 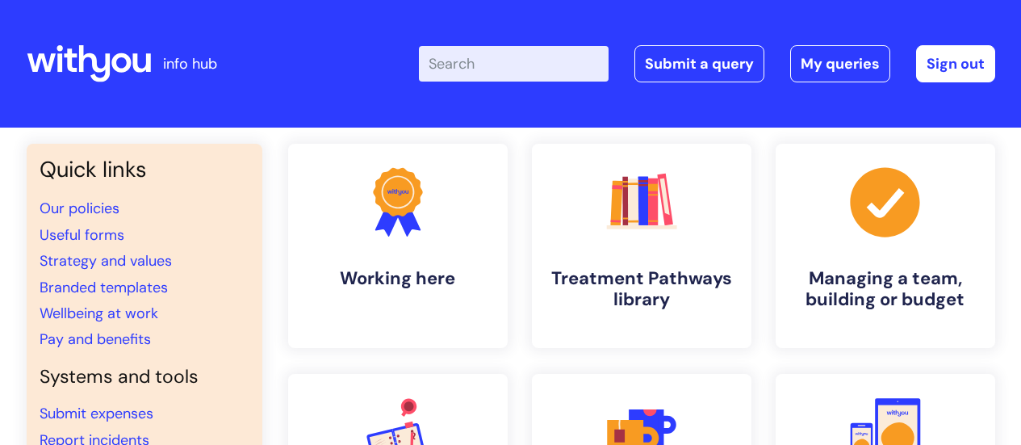 What do you see at coordinates (886, 289) in the screenshot?
I see `h4: Managing a team, building or budget` at bounding box center [886, 289].